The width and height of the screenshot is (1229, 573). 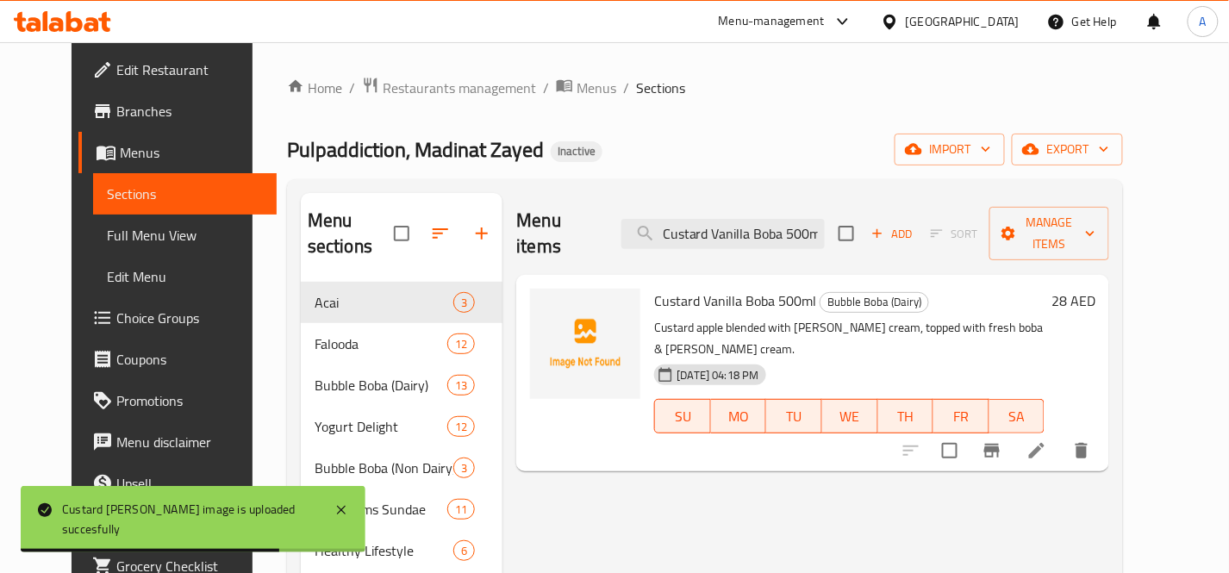 I want to click on img: Custard Vanilla Boba 500ml, so click(x=585, y=344).